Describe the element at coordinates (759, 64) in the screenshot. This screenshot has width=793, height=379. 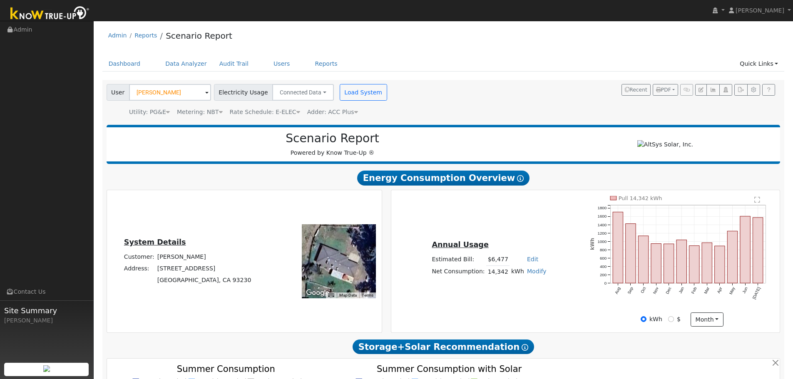
I see `a: Quick Links` at that location.